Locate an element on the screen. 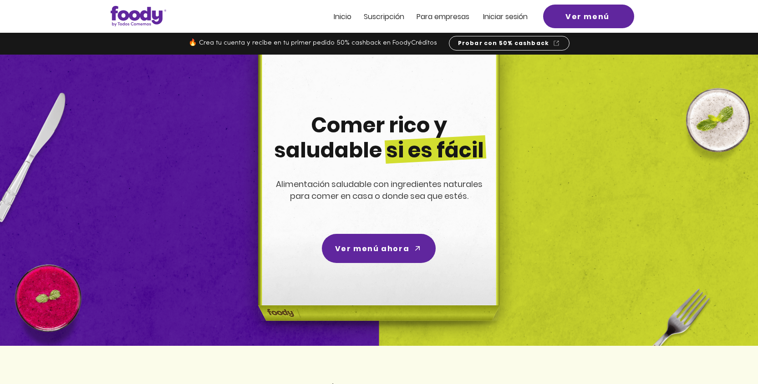 Image resolution: width=758 pixels, height=384 pixels. span: Alimentación saludable con ingredientes naturales para comer en casa o donde sea que estés. is located at coordinates (379, 190).